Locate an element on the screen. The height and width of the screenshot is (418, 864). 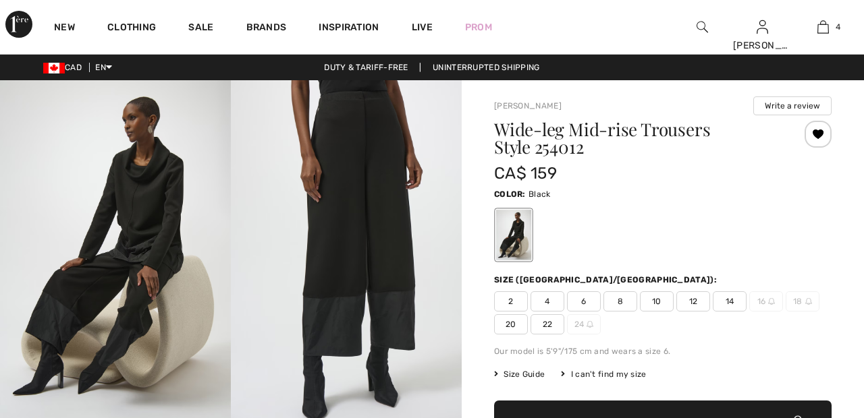
div: I can't find my size is located at coordinates (603, 375).